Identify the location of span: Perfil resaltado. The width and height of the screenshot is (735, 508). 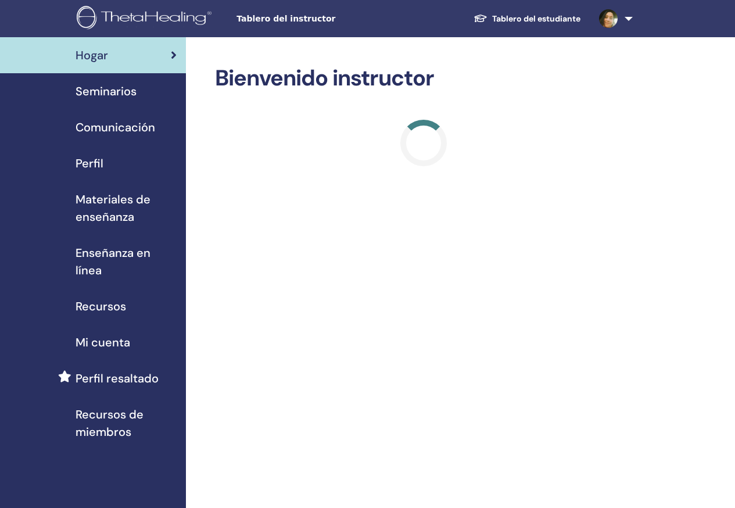
(117, 378).